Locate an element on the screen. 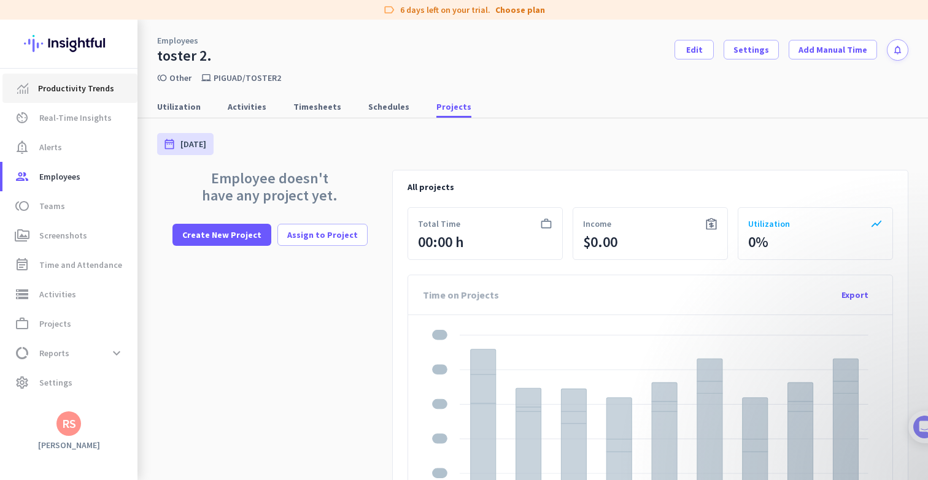 The image size is (928, 480). a: event_noteTime and Attendance is located at coordinates (70, 265).